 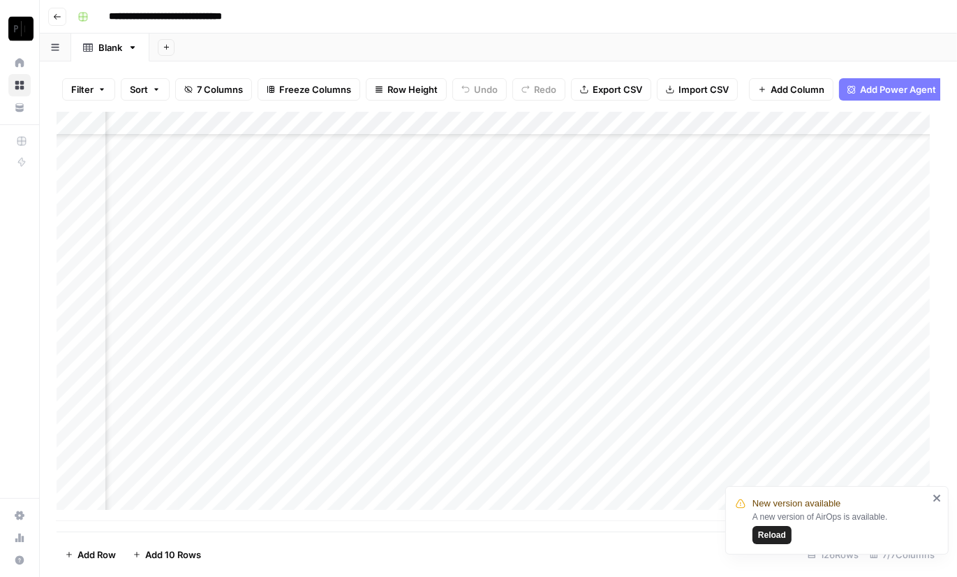 What do you see at coordinates (20, 29) in the screenshot?
I see `button: Workspace: Paragon Intel - Copyediting` at bounding box center [20, 29].